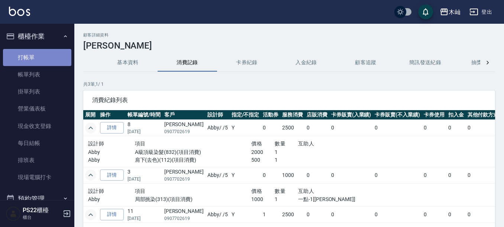  What do you see at coordinates (37, 92) in the screenshot?
I see `a: 掛單列表` at bounding box center [37, 92].